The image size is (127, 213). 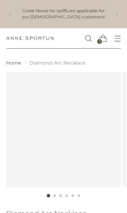 What do you see at coordinates (30, 38) in the screenshot?
I see `a: Anne Sportun Fine Jewellery` at bounding box center [30, 38].